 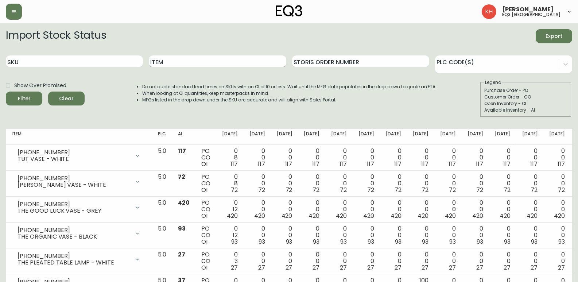 I want to click on div: 0 12, so click(x=230, y=235).